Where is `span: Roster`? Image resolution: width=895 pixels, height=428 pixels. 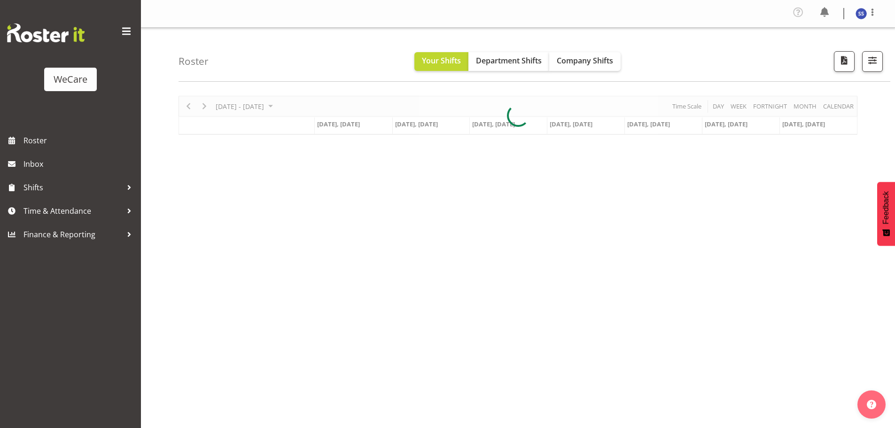
span: Roster is located at coordinates (80, 140).